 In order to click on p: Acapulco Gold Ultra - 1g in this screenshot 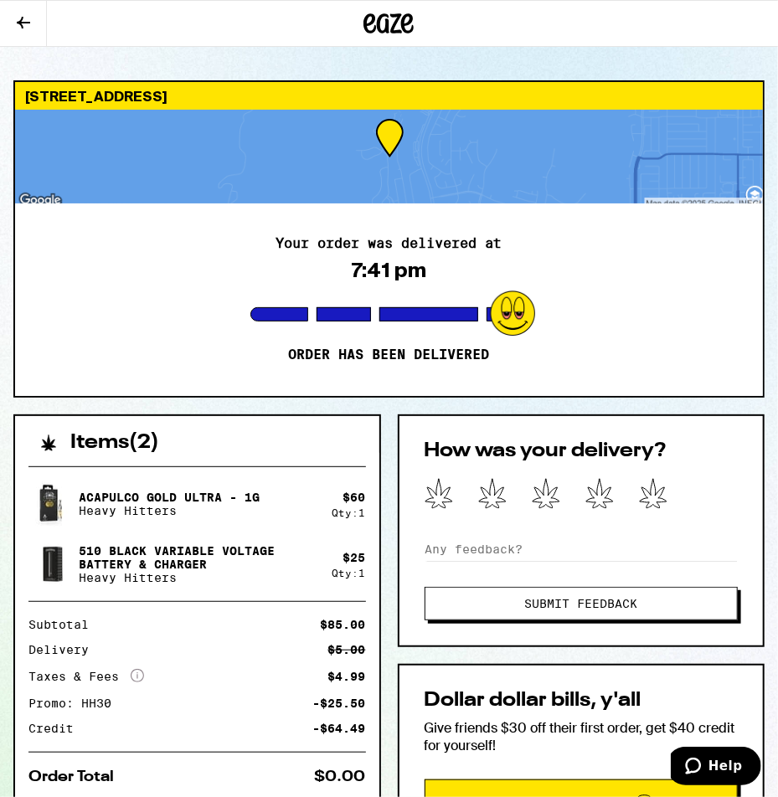, I will do `click(169, 497)`.